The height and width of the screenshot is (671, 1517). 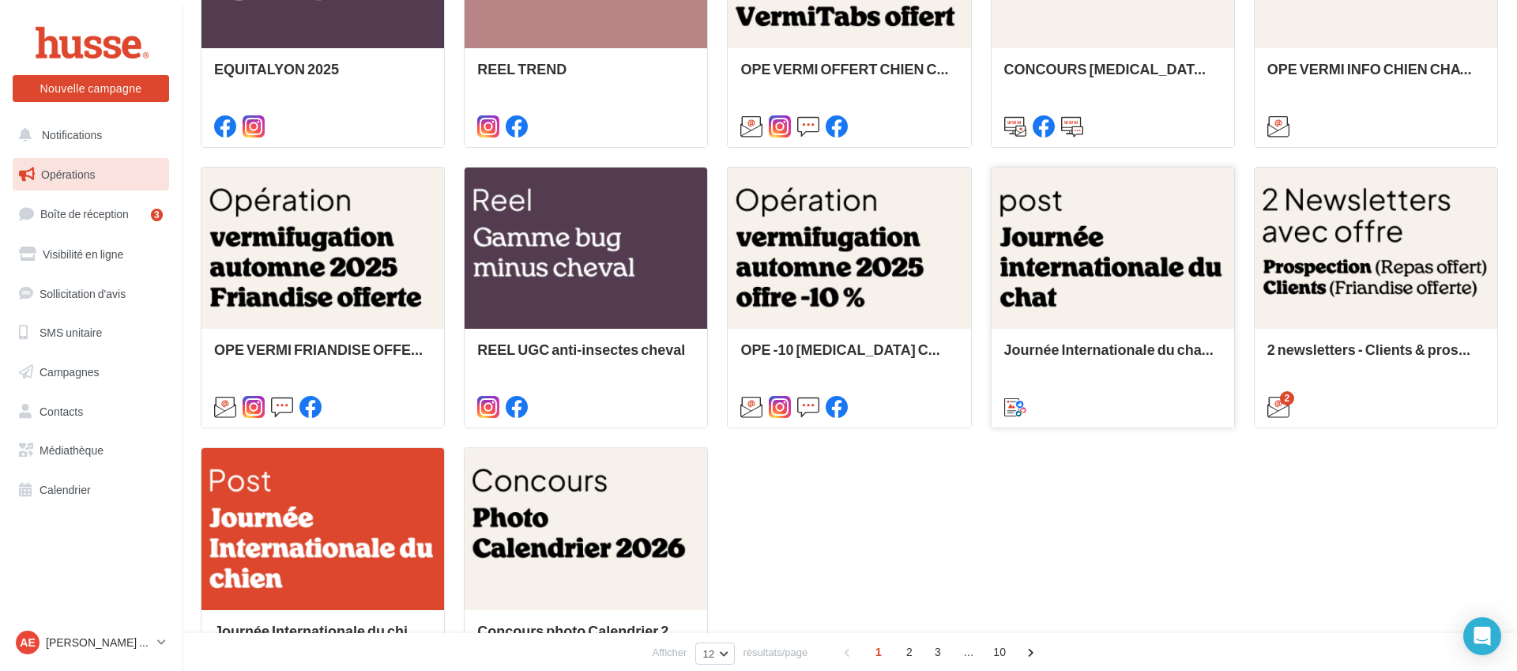 What do you see at coordinates (88, 135) in the screenshot?
I see `button: Notifications` at bounding box center [88, 135].